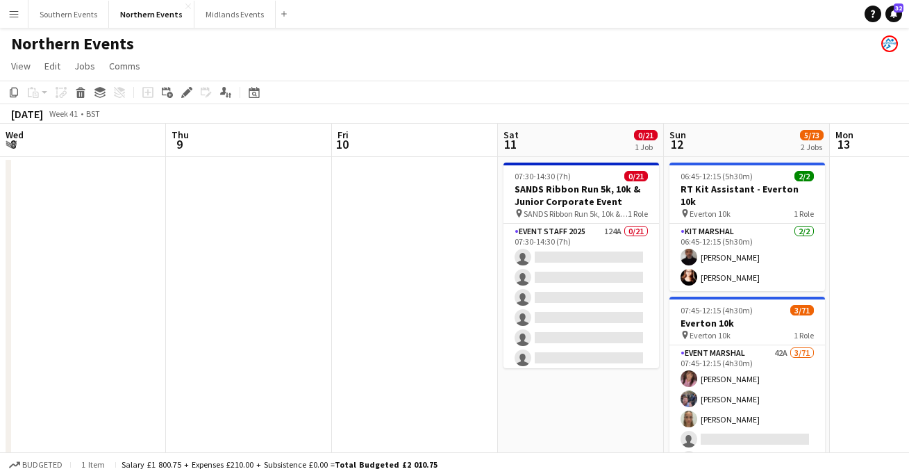 The width and height of the screenshot is (909, 476). I want to click on span: Budgeted, so click(42, 464).